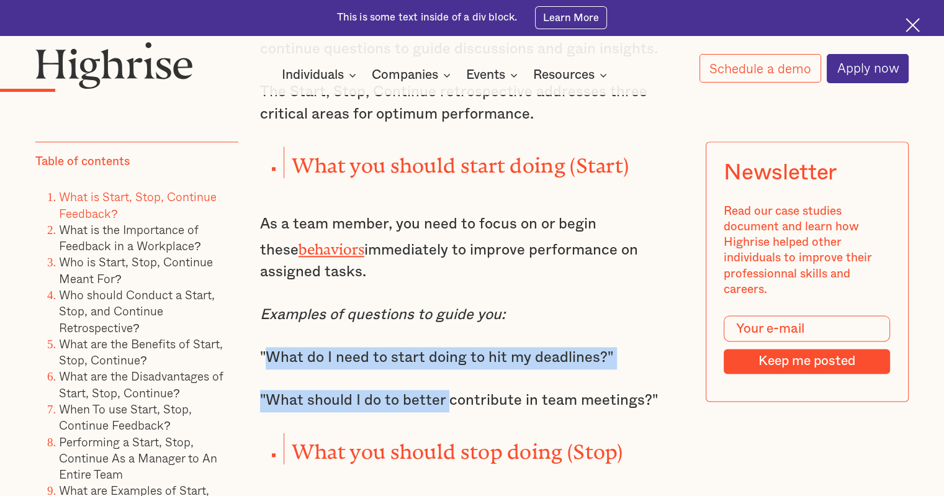 This screenshot has width=944, height=496. I want to click on img: Cross icon, so click(913, 25).